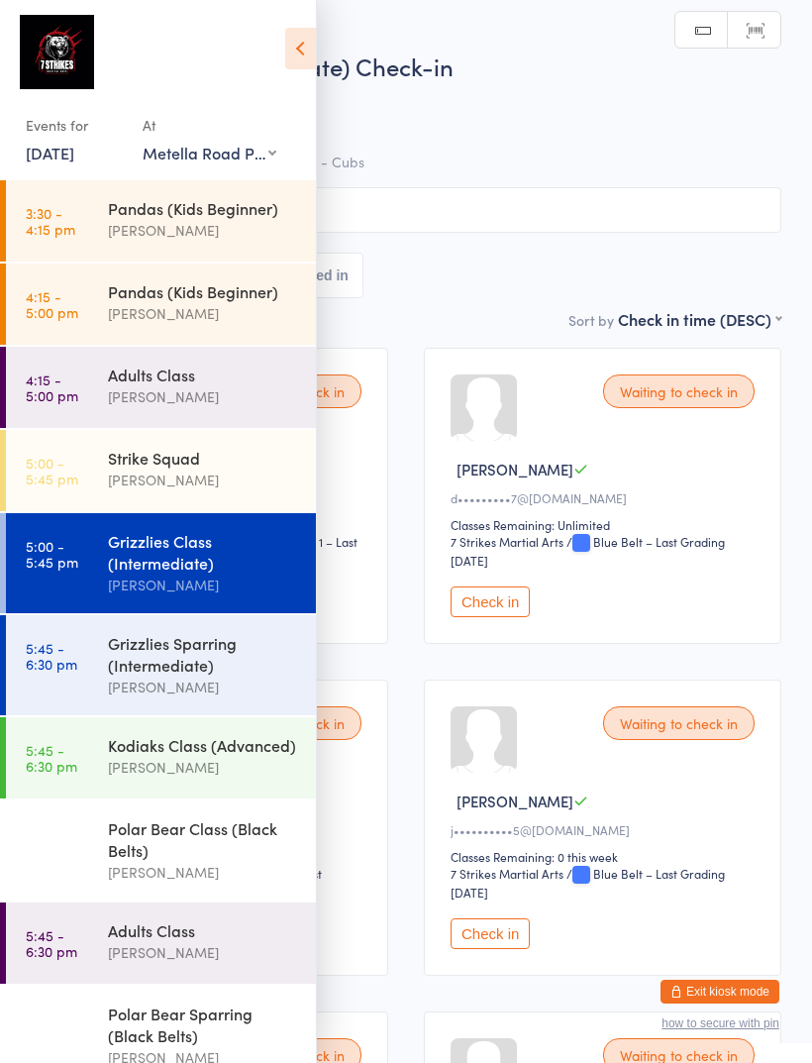  I want to click on div: Classes Remaining: 0 this week, so click(605, 856).